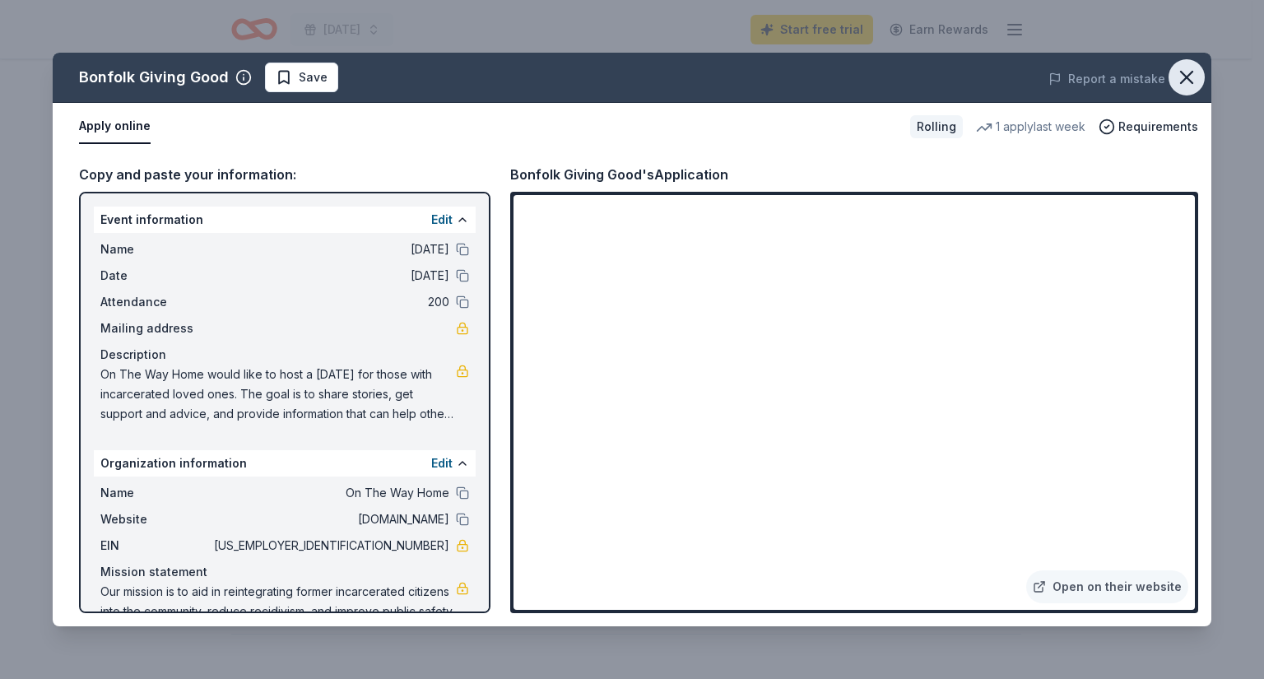  Describe the element at coordinates (154, 77) in the screenshot. I see `div: Bonfolk Giving Good` at that location.